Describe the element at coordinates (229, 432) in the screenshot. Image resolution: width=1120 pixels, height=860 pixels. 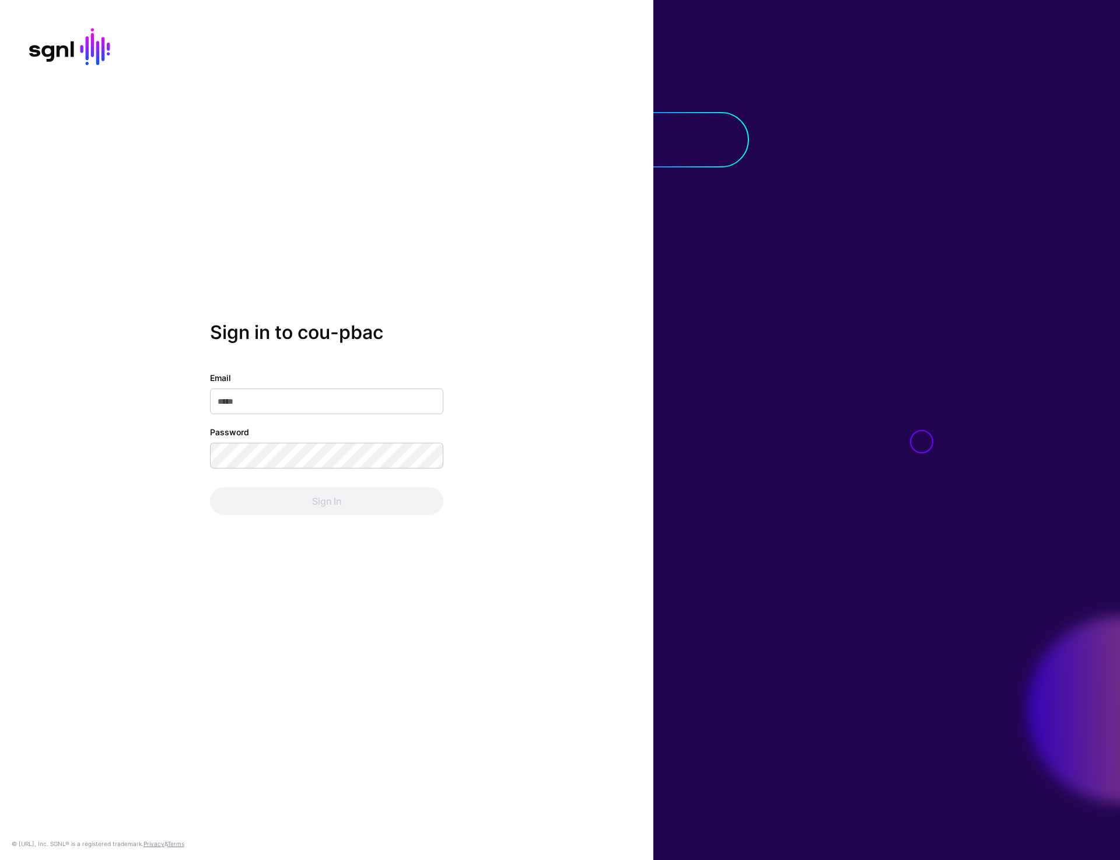
I see `label: Password` at that location.